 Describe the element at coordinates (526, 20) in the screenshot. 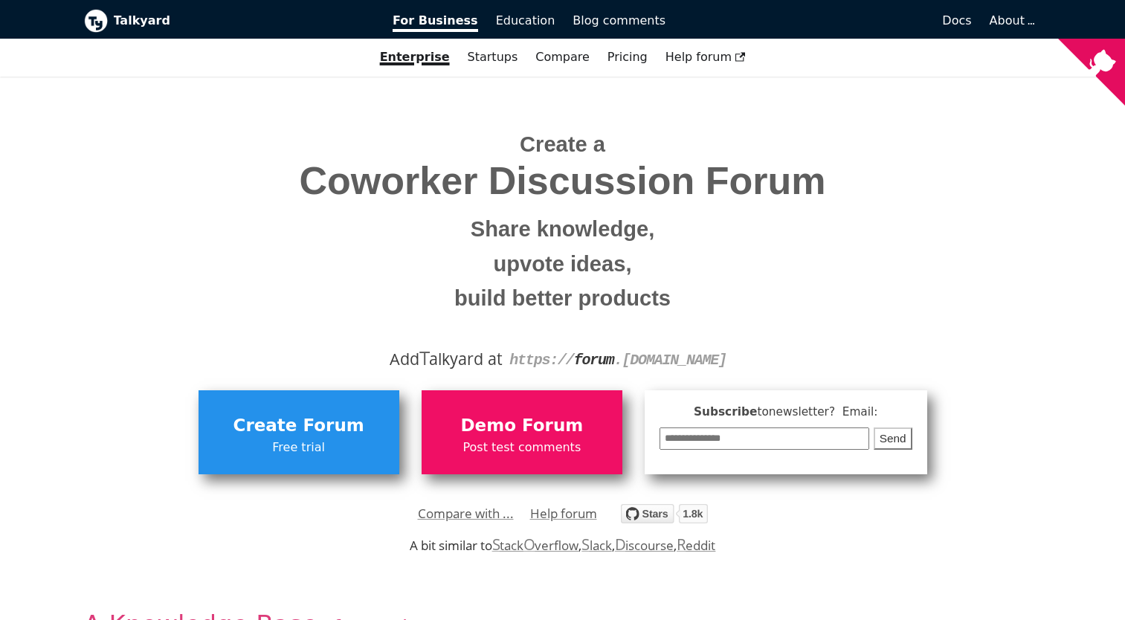

I see `span: Education` at that location.